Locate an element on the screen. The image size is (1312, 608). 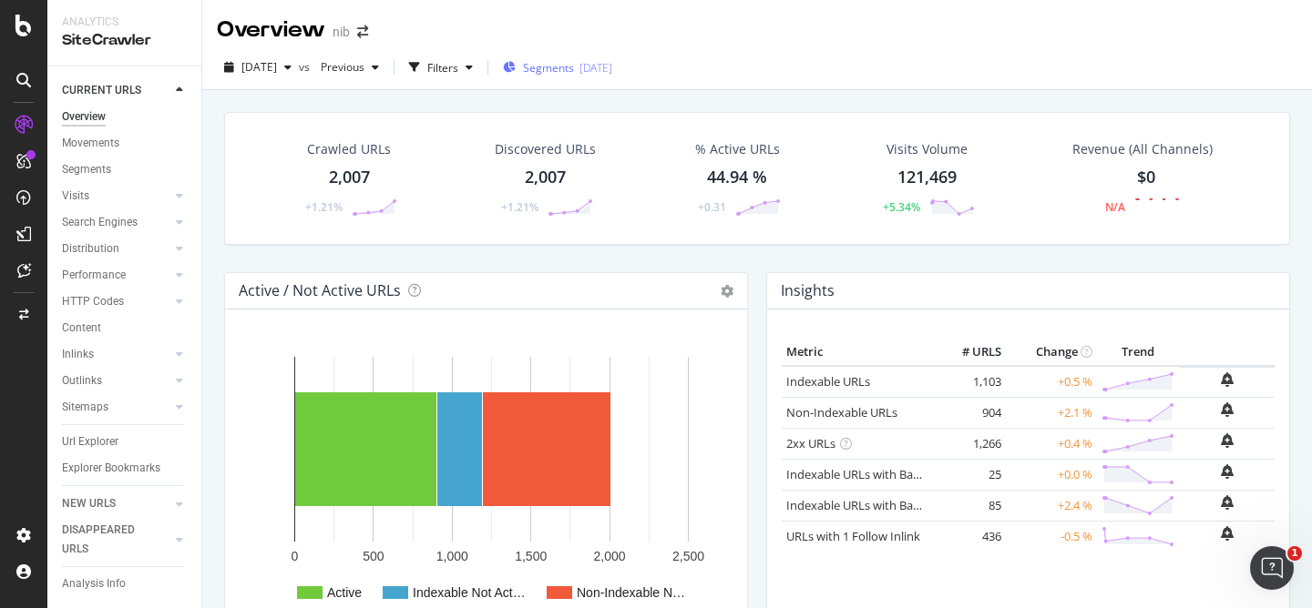
i: Options is located at coordinates (727, 291).